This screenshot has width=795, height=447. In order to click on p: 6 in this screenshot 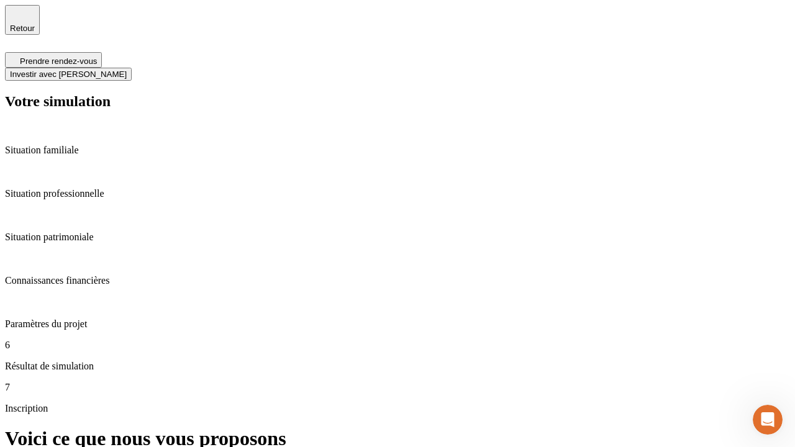, I will do `click(397, 345)`.